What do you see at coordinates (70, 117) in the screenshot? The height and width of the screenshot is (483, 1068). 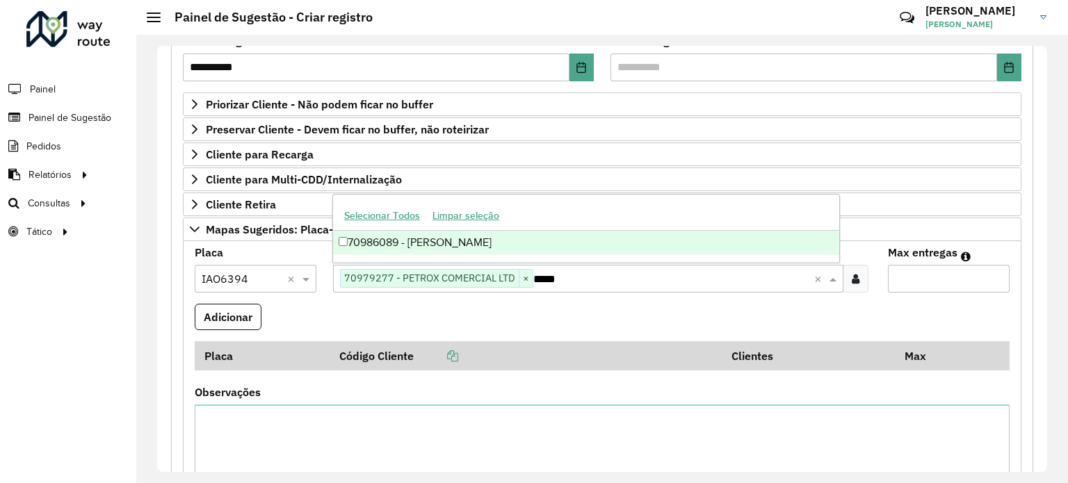 I see `span: Painel de Sugestão` at bounding box center [70, 117].